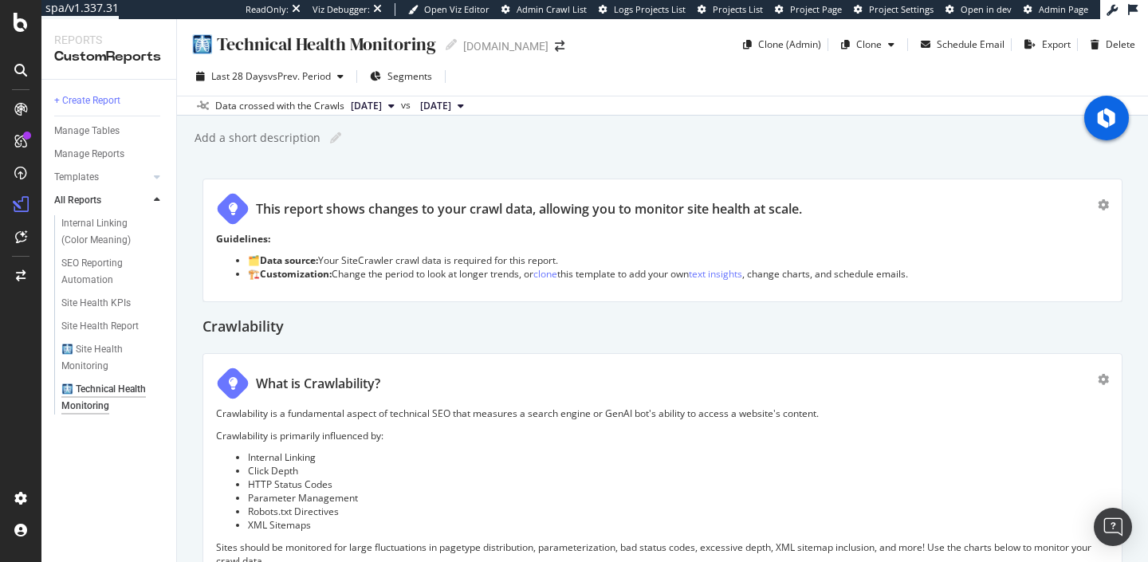 The image size is (1148, 562). I want to click on div: arrow-right-arrow-left, so click(560, 46).